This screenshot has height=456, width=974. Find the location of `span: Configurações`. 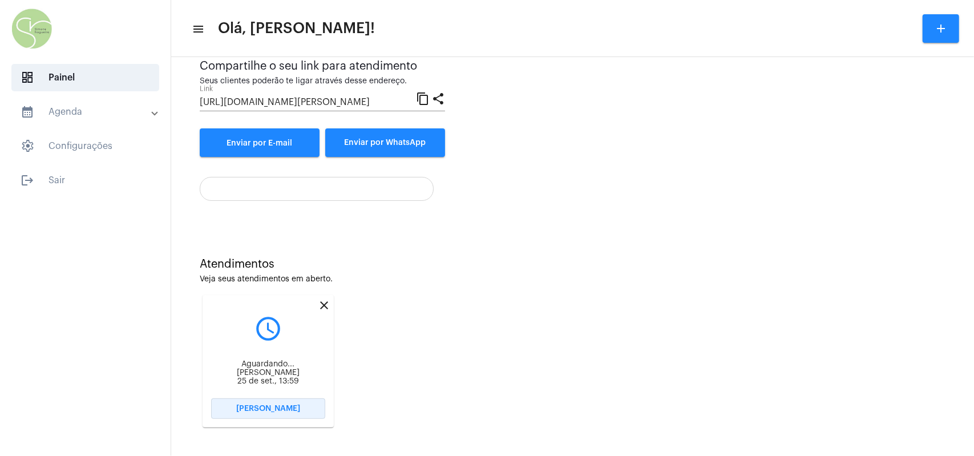

span: Configurações is located at coordinates (85, 146).